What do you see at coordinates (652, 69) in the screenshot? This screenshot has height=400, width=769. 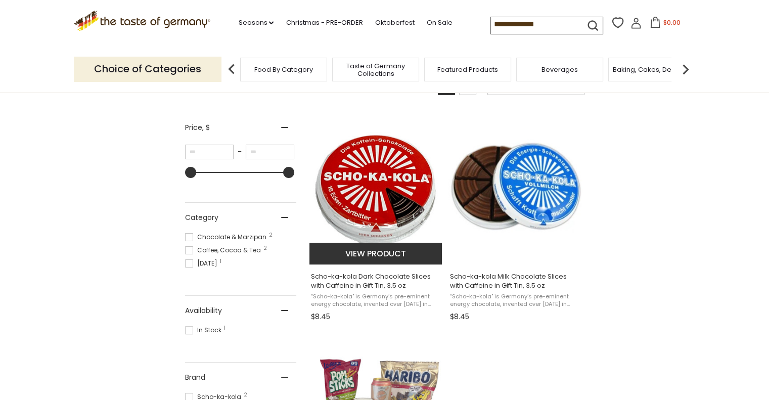 I see `span: Baking, Cakes, Desserts` at bounding box center [652, 69].